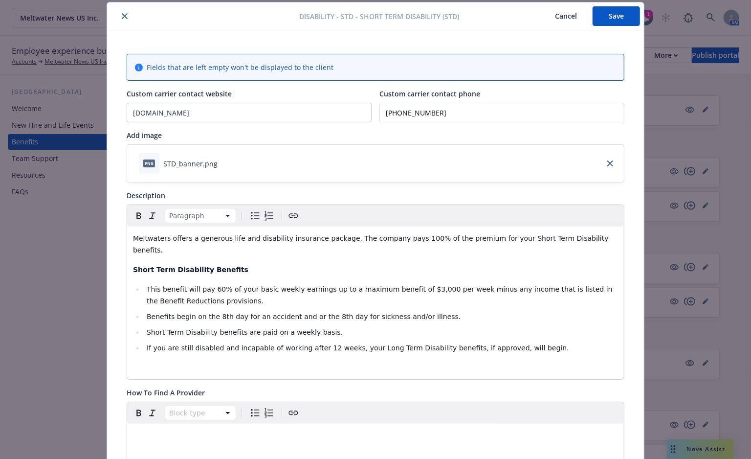  Describe the element at coordinates (146, 195) in the screenshot. I see `span: Description` at that location.